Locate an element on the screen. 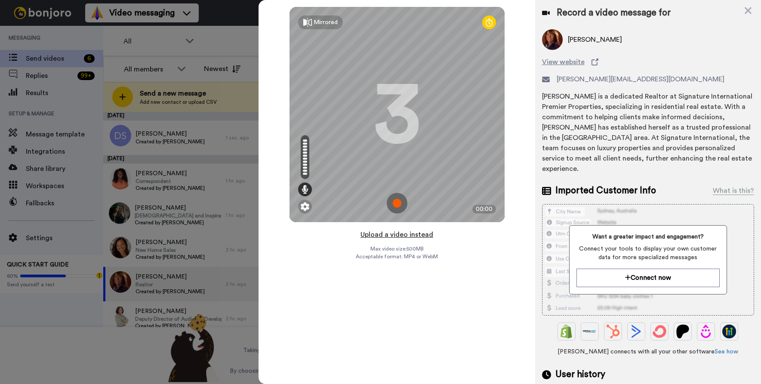  a: View website is located at coordinates (648, 62).